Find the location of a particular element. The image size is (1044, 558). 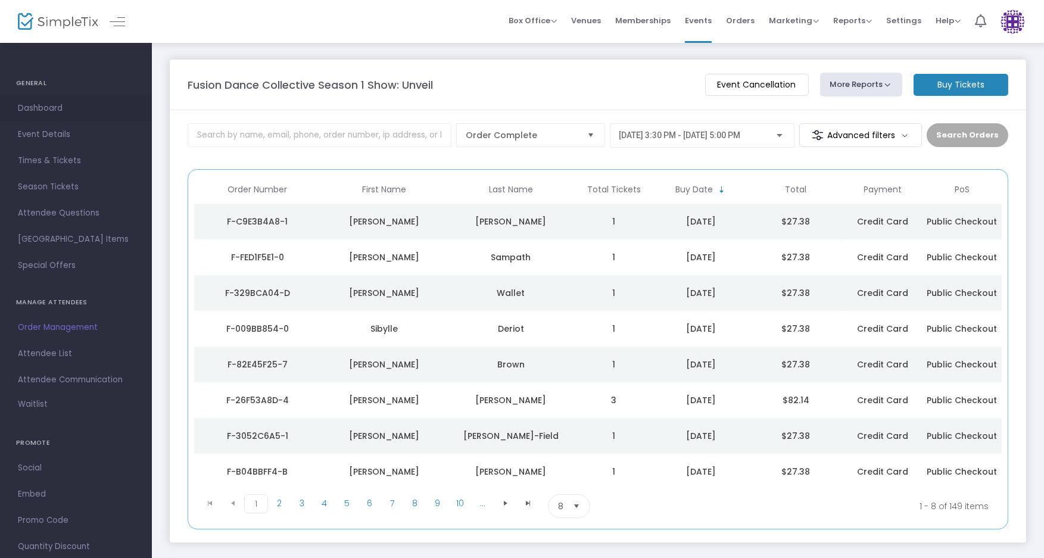

div: Goldner is located at coordinates (510, 472).